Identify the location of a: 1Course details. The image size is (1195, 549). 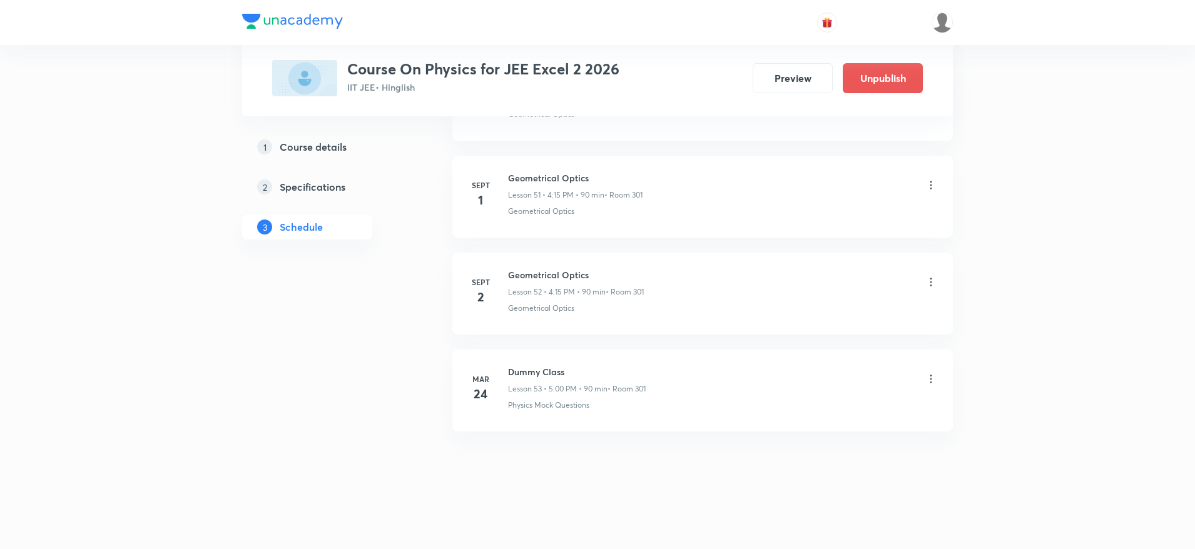
(327, 147).